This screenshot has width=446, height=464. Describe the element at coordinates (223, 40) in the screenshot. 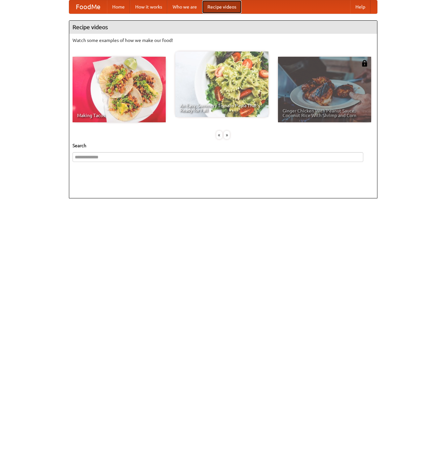

I see `p: Watch some examples of how we make our food!` at that location.